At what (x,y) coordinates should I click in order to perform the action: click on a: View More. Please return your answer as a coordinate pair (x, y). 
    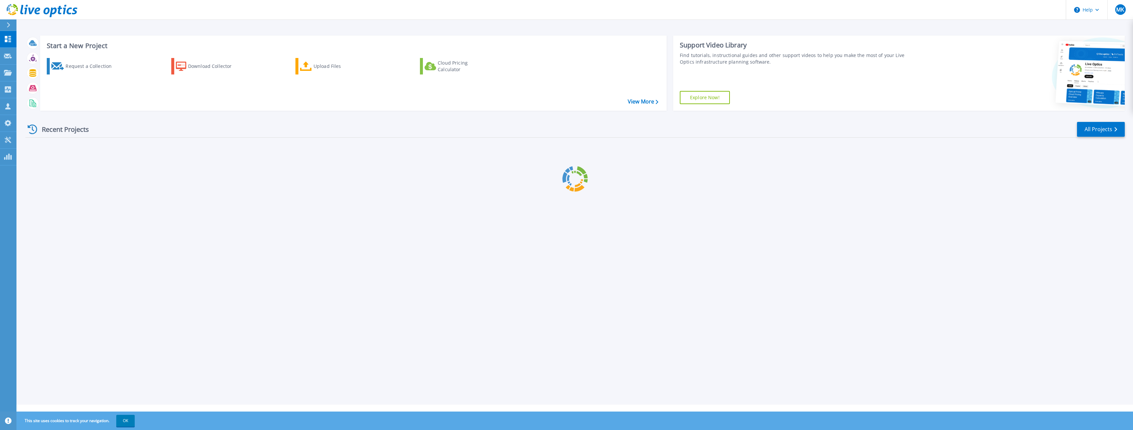
    Looking at the image, I should click on (643, 101).